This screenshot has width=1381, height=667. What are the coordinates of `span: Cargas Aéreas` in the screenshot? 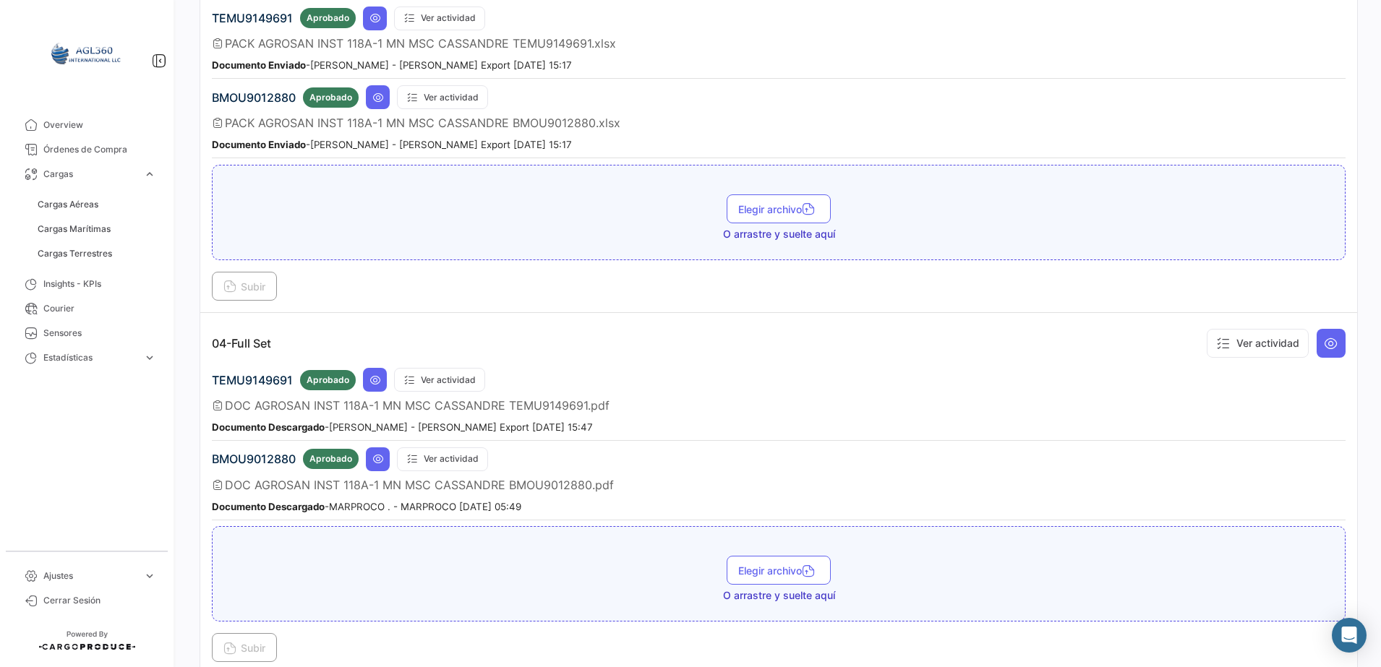 It's located at (68, 205).